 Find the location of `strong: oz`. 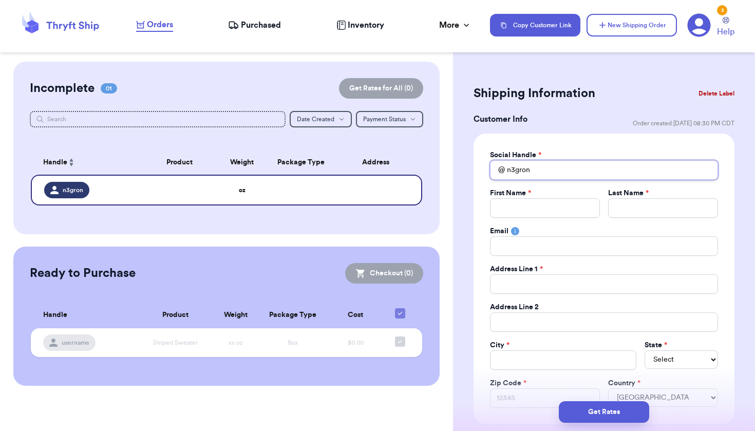

strong: oz is located at coordinates (242, 190).